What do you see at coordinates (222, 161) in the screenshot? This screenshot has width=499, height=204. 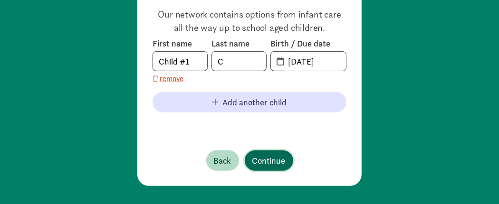 I see `span: Back` at bounding box center [222, 161].